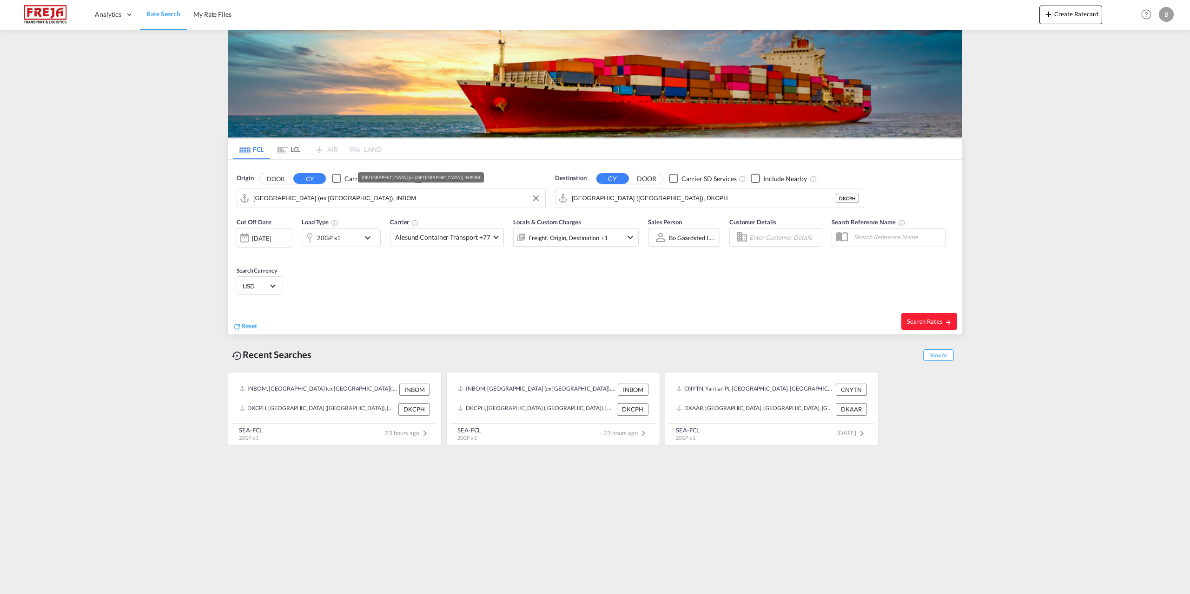 The height and width of the screenshot is (594, 1190). I want to click on span: Search Reference Name, so click(868, 222).